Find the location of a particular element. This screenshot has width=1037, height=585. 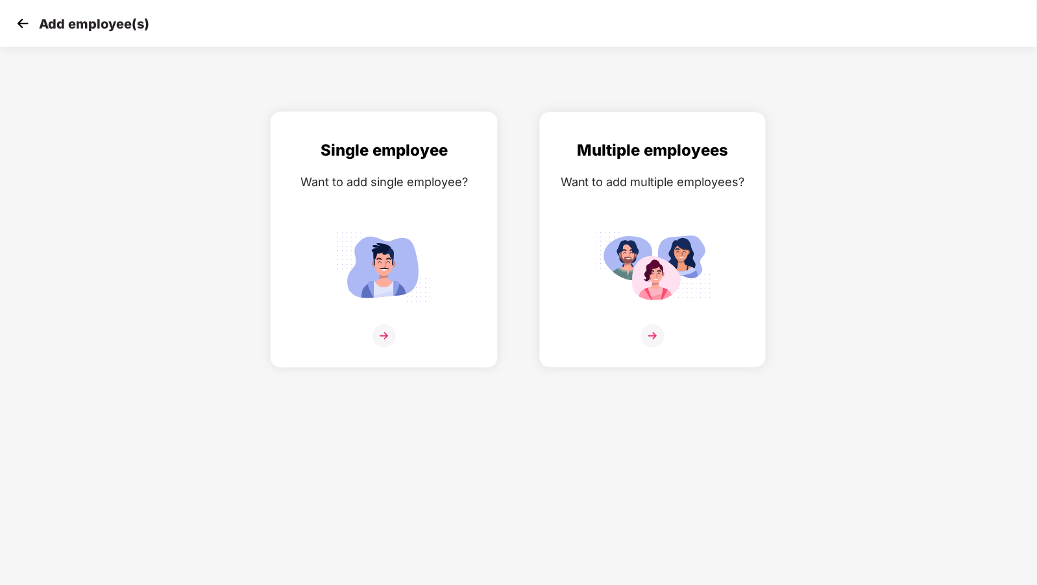

img: svg+xml;base64,PHN2ZyB4bWxucz0iaHR0cDovL3d3dy53My5vcmcvMjAwMC9zdmciIGlkPSJTaW5nbGVfZW1wbG95ZWUiIH... is located at coordinates (384, 267).